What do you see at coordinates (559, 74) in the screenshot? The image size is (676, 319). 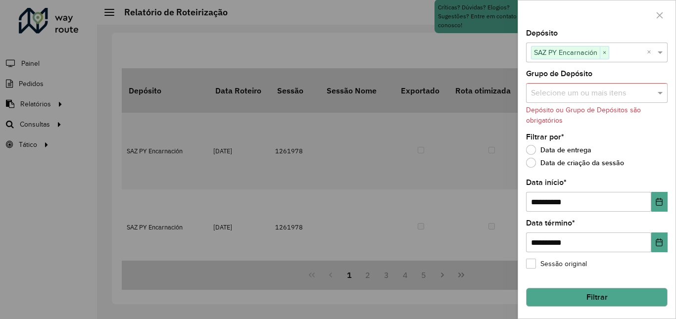 I see `label: Grupo de Depósito` at bounding box center [559, 74].